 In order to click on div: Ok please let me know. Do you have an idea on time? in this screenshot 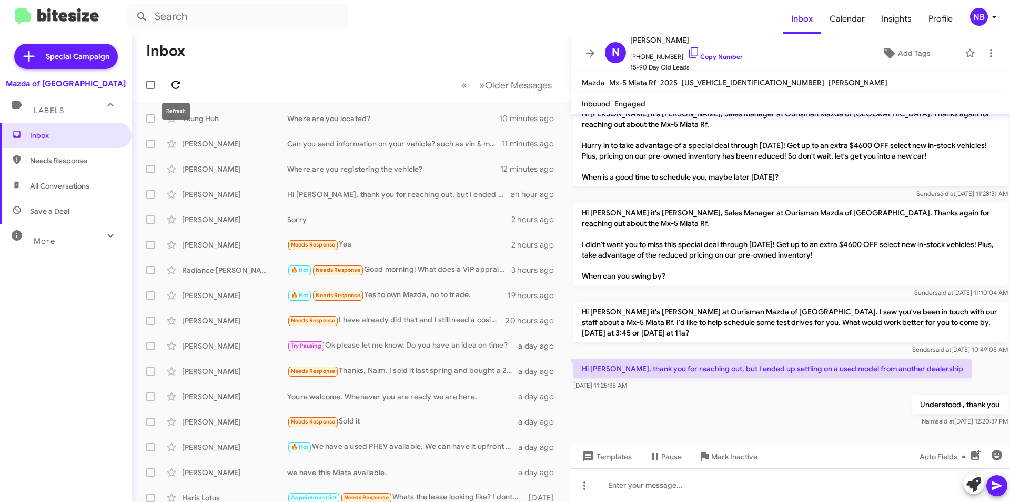, I will do `click(403, 345)`.